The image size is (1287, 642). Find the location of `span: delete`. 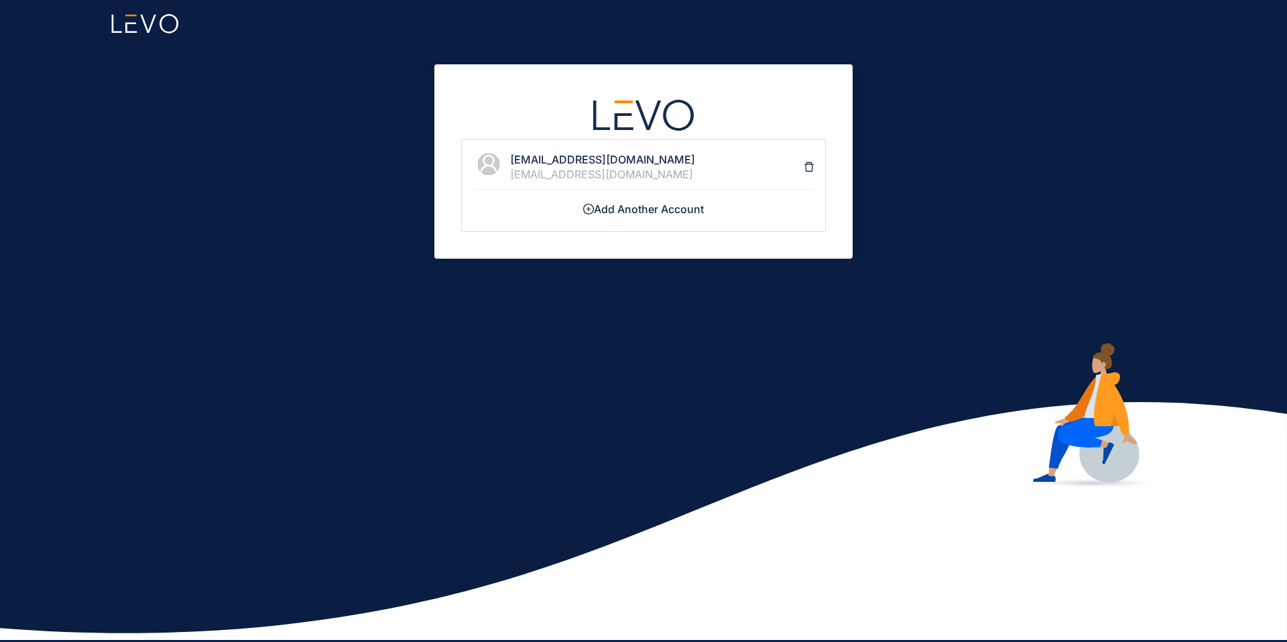

span: delete is located at coordinates (809, 167).